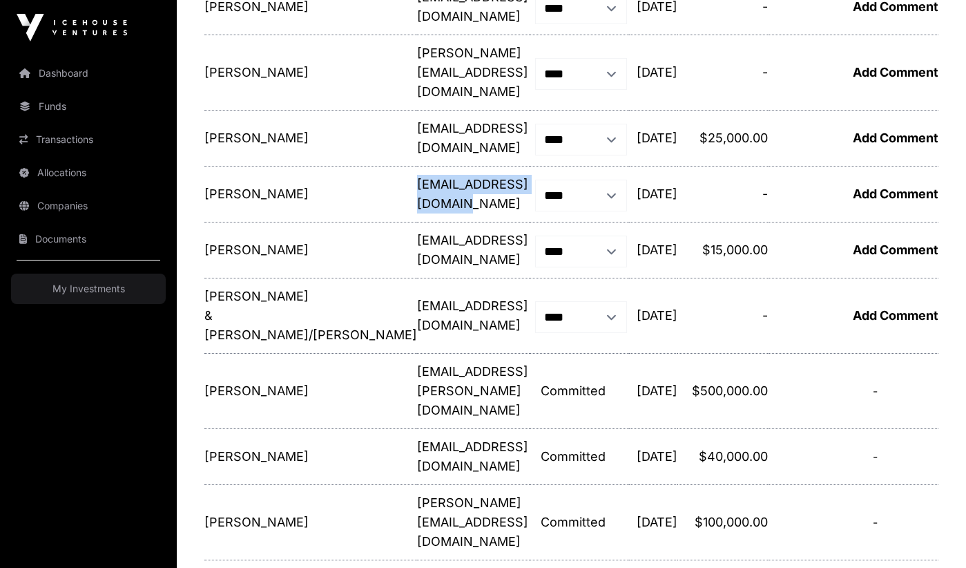 This screenshot has width=966, height=568. Describe the element at coordinates (88, 106) in the screenshot. I see `a: Funds` at that location.